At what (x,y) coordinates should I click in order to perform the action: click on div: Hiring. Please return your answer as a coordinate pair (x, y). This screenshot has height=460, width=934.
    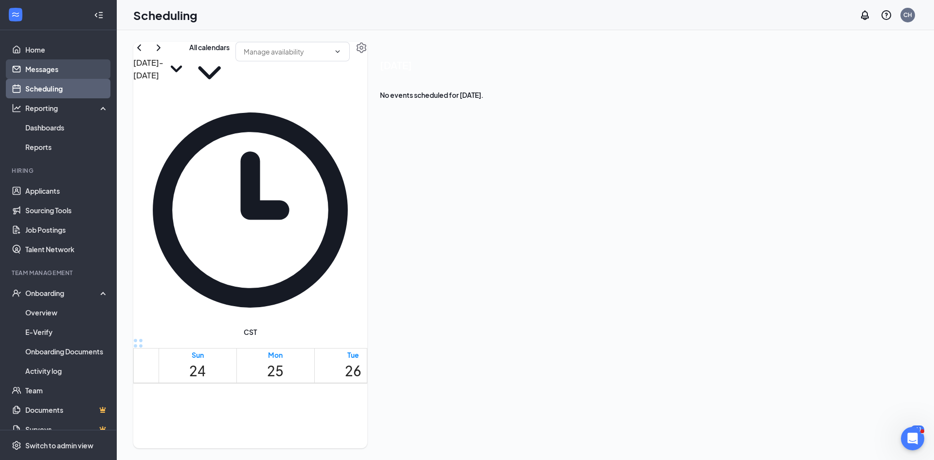
    Looking at the image, I should click on (59, 170).